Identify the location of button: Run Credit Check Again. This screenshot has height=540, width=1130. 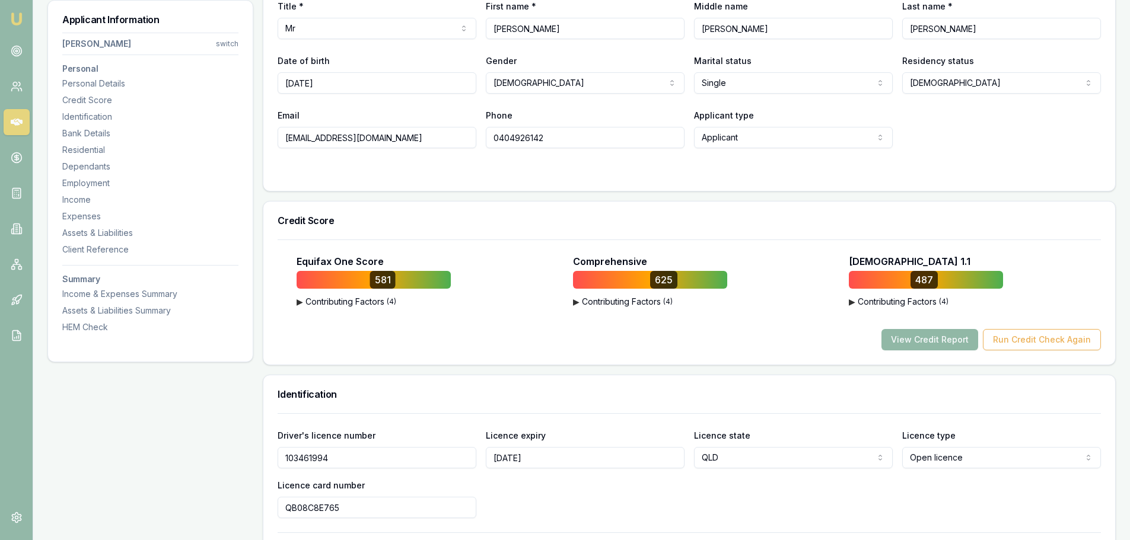
(1042, 340).